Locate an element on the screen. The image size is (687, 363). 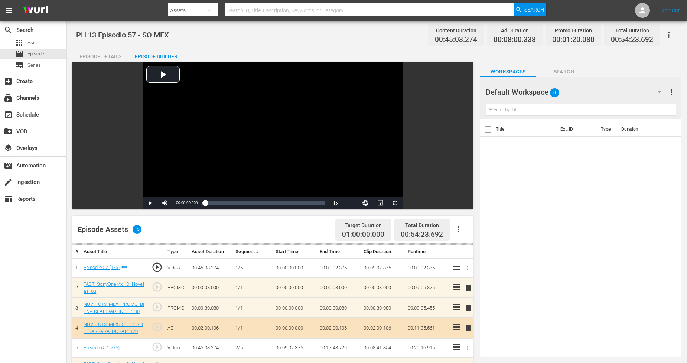
div: Default Workspace is located at coordinates (576, 92).